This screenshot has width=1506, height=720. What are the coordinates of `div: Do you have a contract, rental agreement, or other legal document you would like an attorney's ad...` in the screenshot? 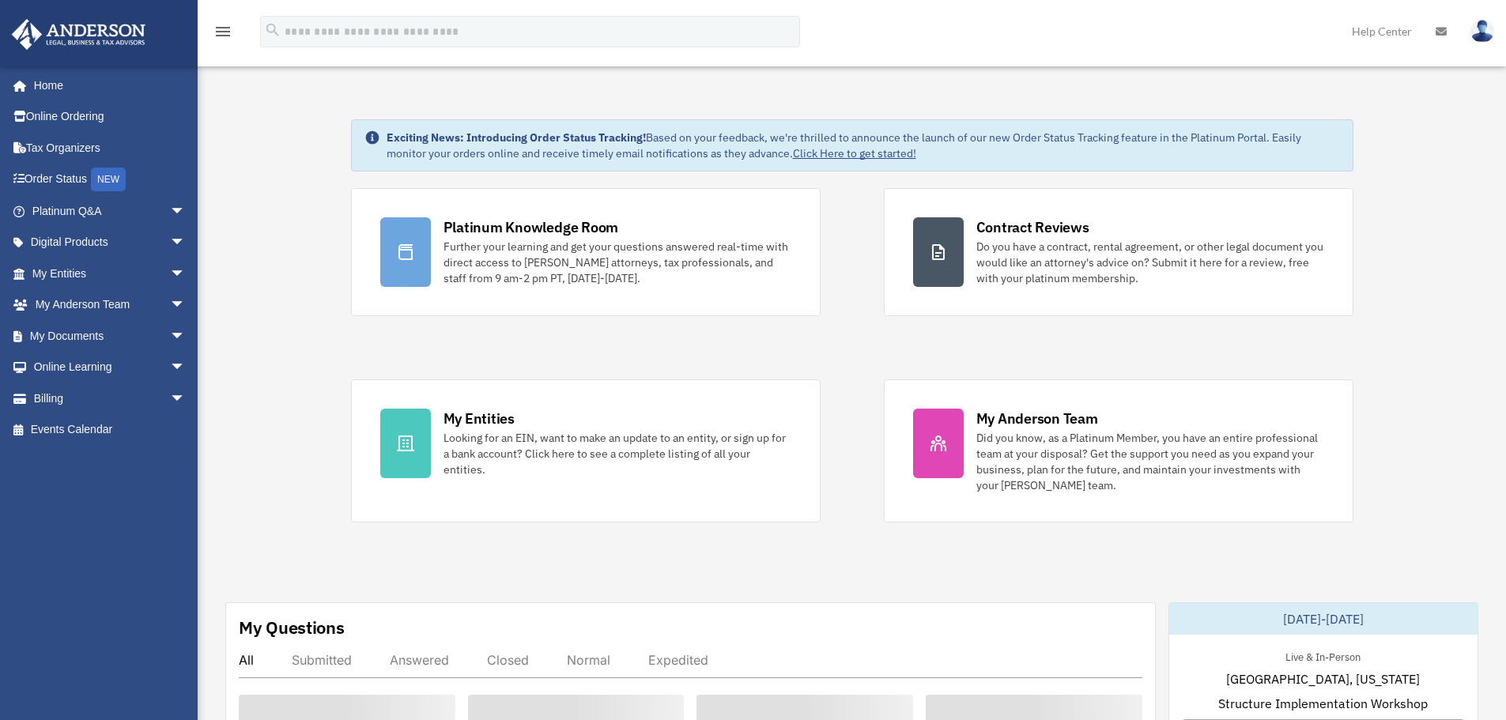 It's located at (1150, 263).